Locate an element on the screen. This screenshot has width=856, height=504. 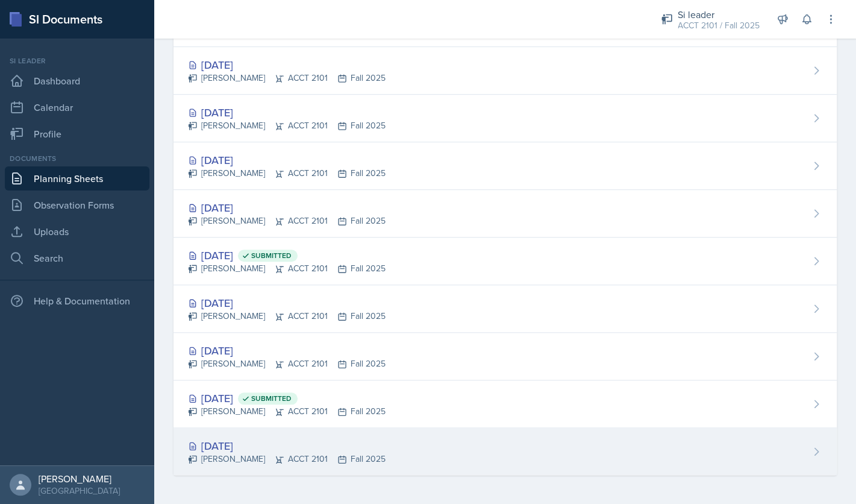
a: Uploads is located at coordinates (77, 231).